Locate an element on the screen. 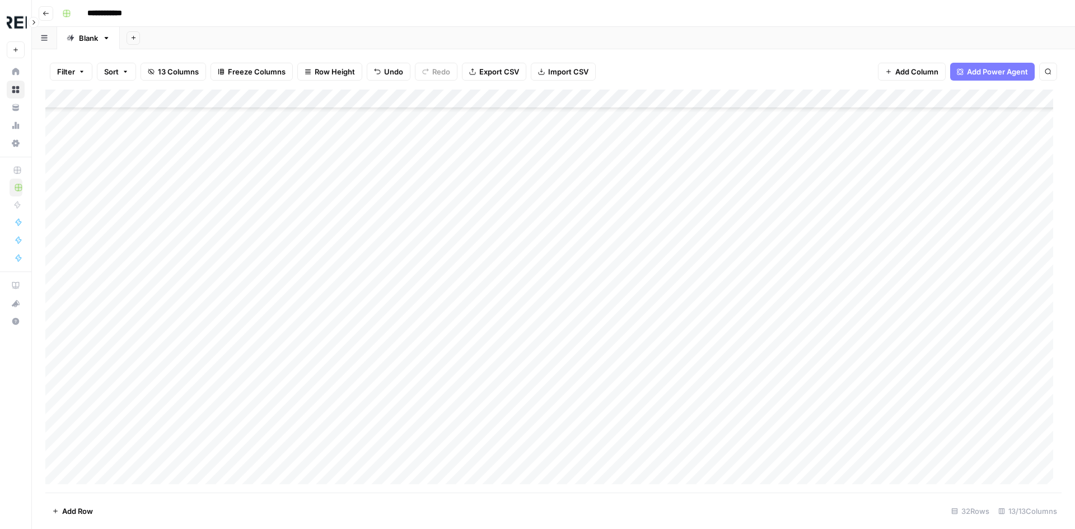 The width and height of the screenshot is (1075, 529). button: Freeze Columns is located at coordinates (251, 72).